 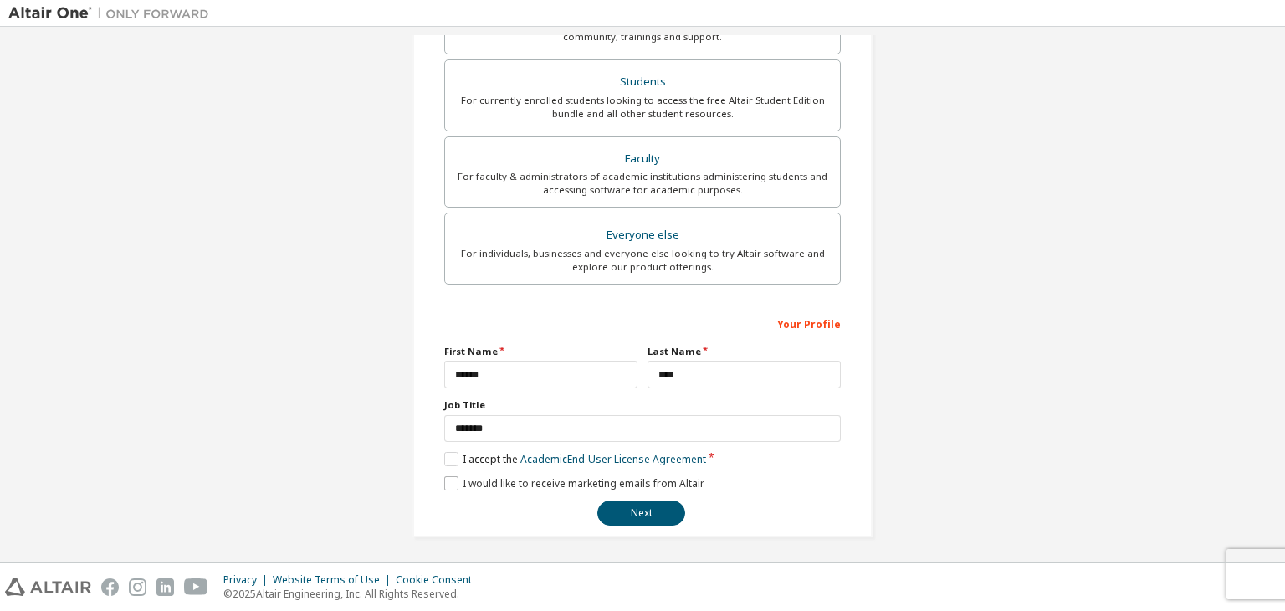 I want to click on img: Altair One, so click(x=113, y=13).